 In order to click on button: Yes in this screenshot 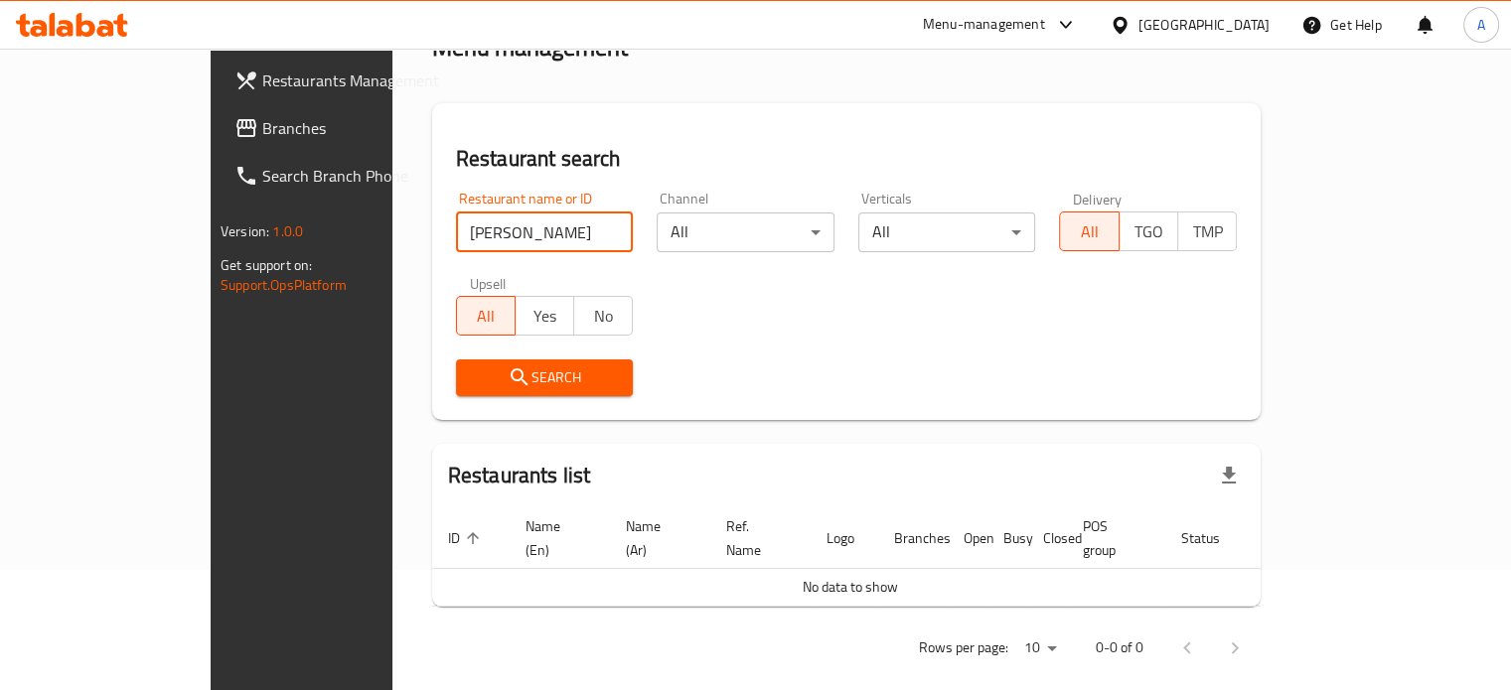, I will do `click(544, 316)`.